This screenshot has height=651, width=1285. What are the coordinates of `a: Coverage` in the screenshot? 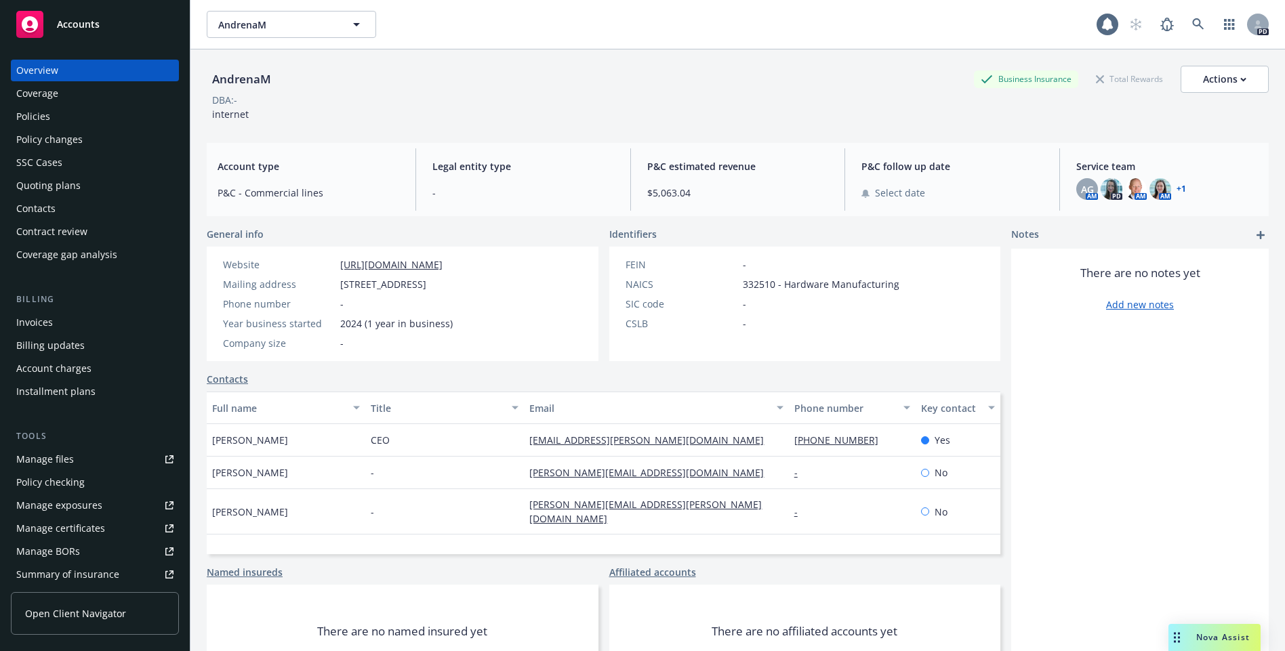 It's located at (95, 94).